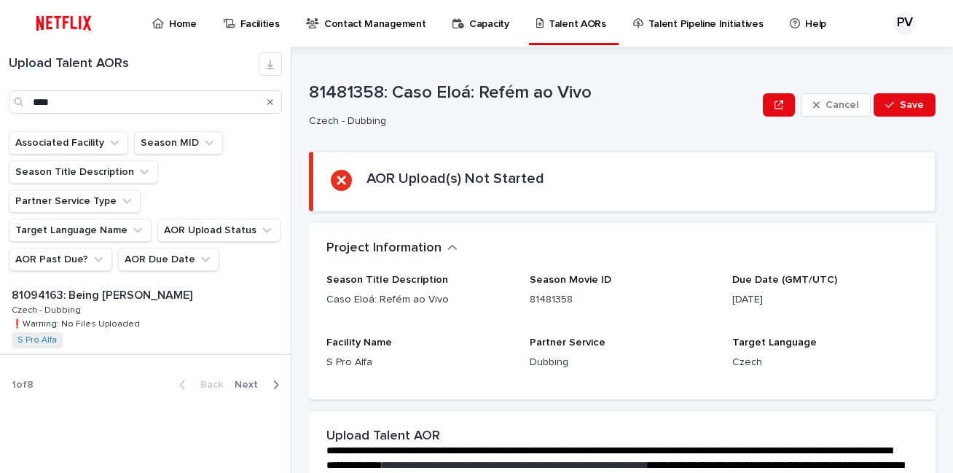  What do you see at coordinates (83, 172) in the screenshot?
I see `button: Season Title Description` at bounding box center [83, 172].